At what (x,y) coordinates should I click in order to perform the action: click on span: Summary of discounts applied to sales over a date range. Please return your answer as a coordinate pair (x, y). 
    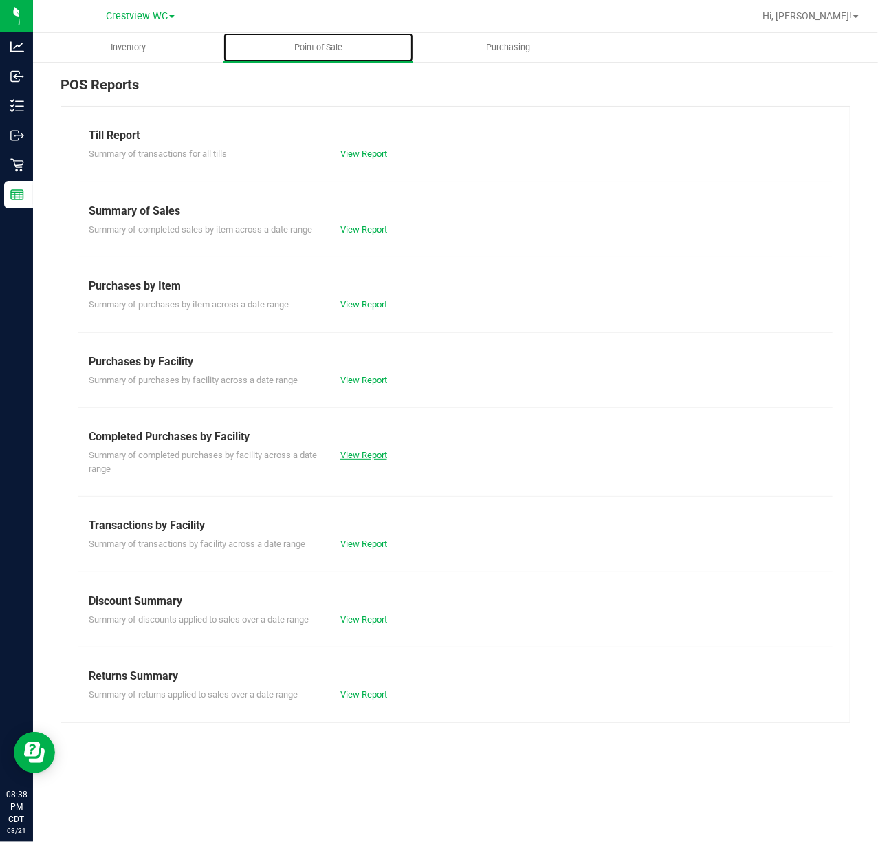
    Looking at the image, I should click on (199, 619).